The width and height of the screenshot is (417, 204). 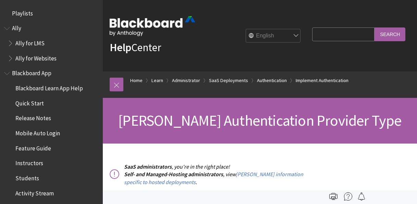 I want to click on span: Blackboard App, so click(x=32, y=72).